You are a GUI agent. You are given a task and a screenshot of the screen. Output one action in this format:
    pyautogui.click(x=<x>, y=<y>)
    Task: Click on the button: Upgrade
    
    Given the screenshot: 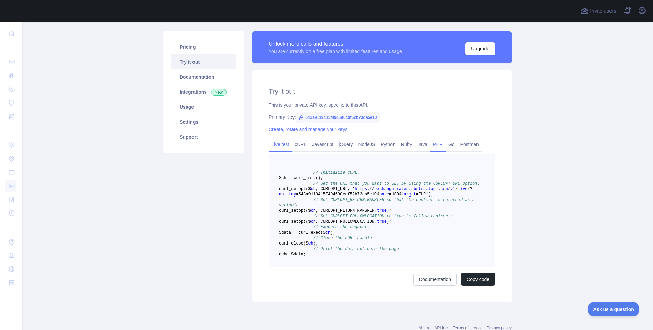 What is the action you would take?
    pyautogui.click(x=480, y=49)
    